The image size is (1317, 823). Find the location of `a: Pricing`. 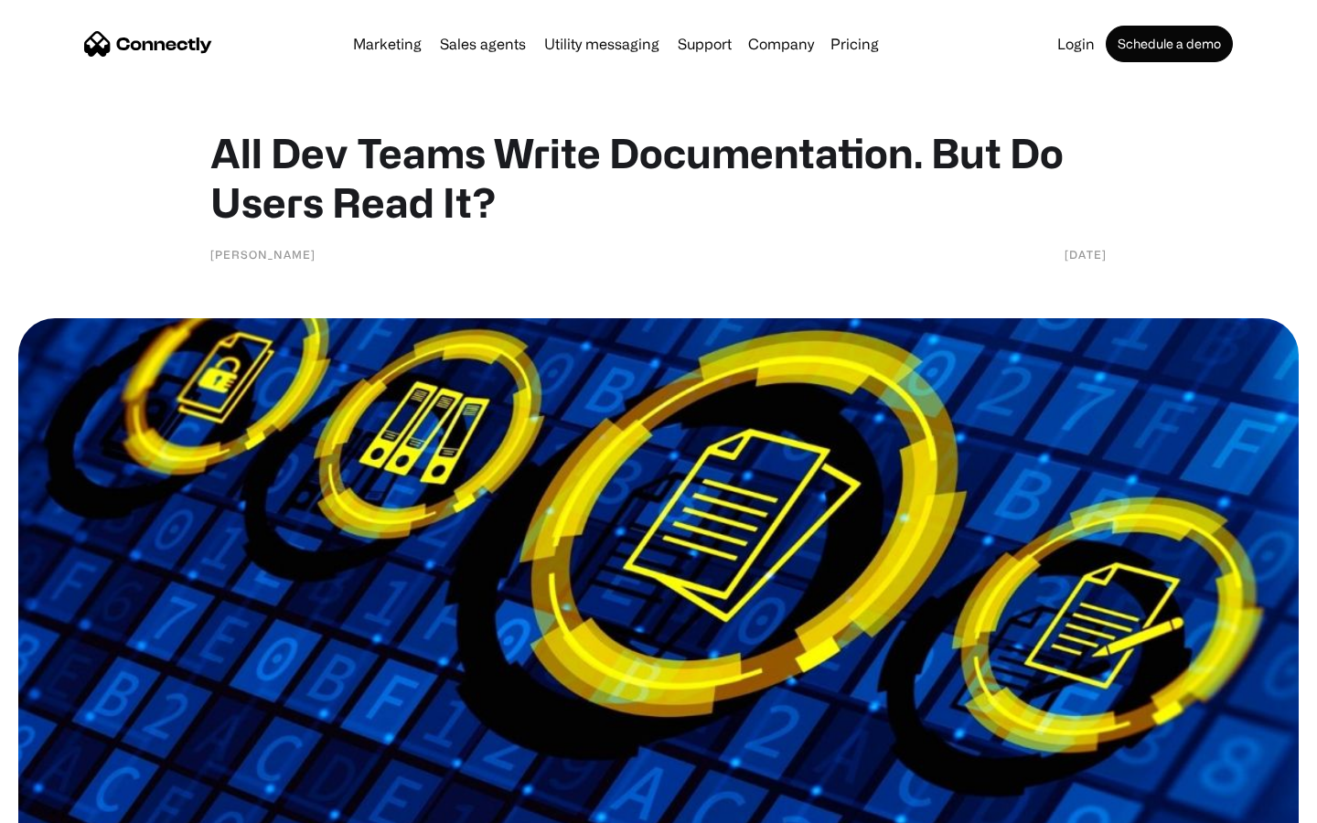

a: Pricing is located at coordinates (854, 44).